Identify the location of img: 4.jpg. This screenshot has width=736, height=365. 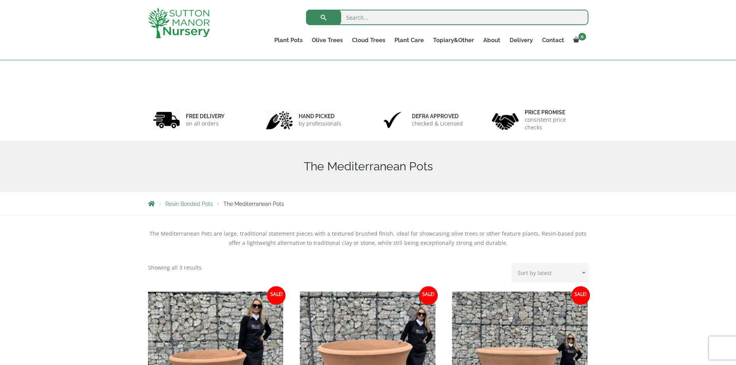
(505, 120).